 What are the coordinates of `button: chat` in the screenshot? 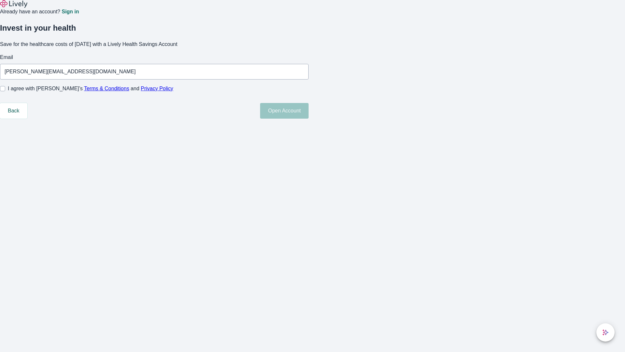 It's located at (606, 332).